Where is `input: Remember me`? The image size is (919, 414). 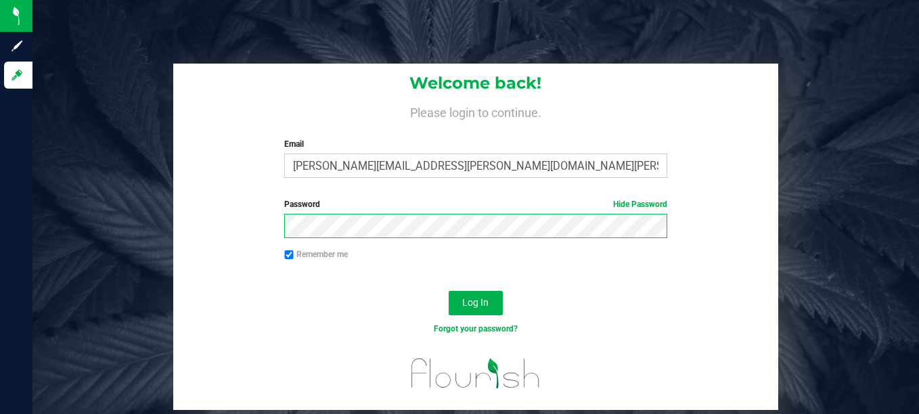
input: Remember me is located at coordinates (289, 255).